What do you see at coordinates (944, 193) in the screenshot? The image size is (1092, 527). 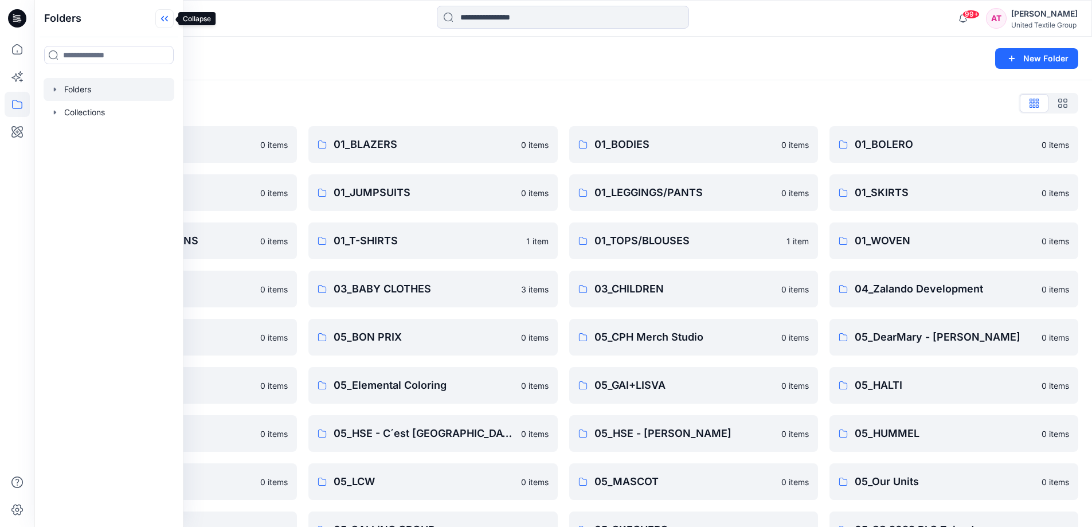 I see `p: 01_SKIRTS` at bounding box center [944, 193].